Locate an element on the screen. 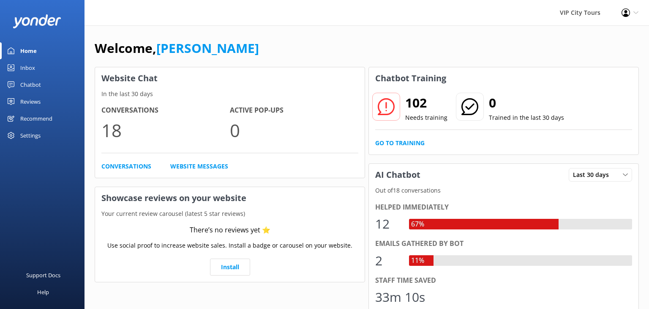  div: There’s no reviews yet ⭐ is located at coordinates (230, 230).